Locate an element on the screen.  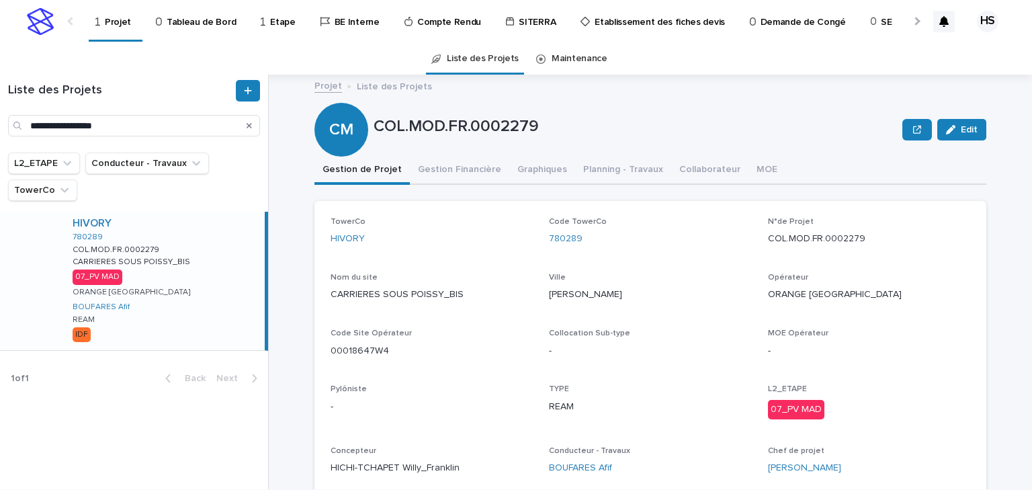
p: HICHI-TCHAPET Willy_Franklin is located at coordinates (431, 468).